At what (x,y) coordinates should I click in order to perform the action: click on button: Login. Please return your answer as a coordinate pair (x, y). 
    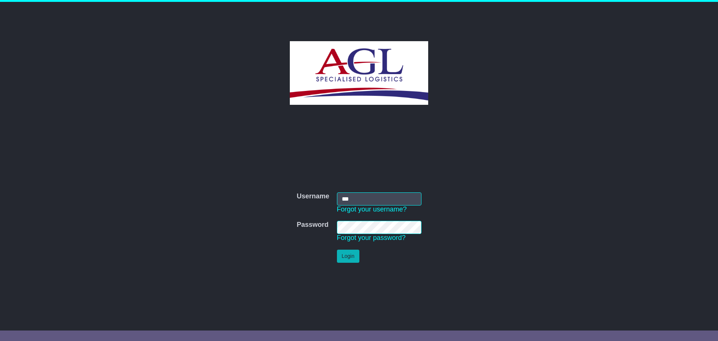
    Looking at the image, I should click on (348, 256).